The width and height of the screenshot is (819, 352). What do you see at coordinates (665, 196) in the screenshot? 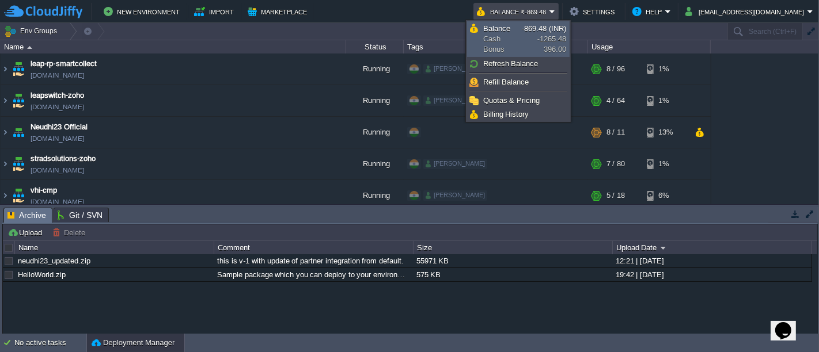
I see `div: 6%` at bounding box center [665, 196].